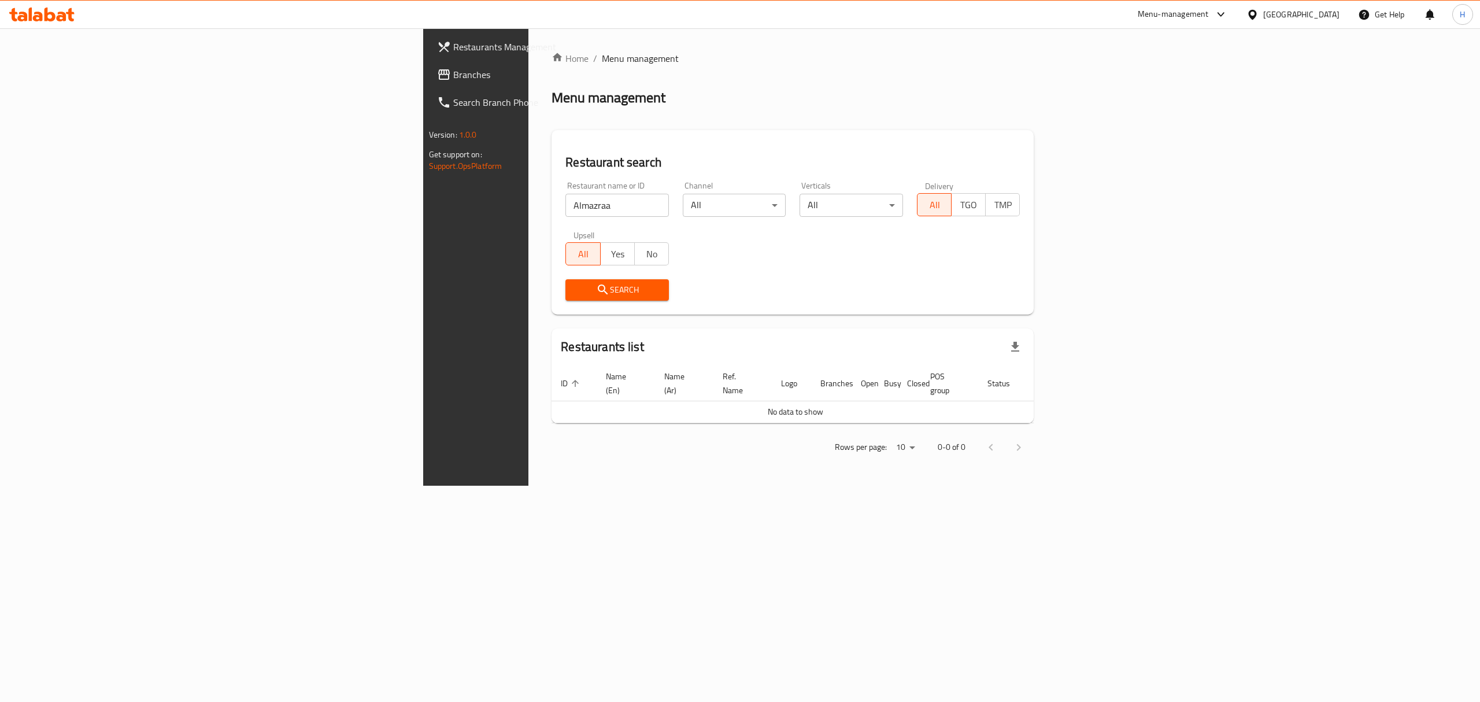 This screenshot has width=1480, height=702. Describe the element at coordinates (557, 47) in the screenshot. I see `span: Restaurants Management` at that location.